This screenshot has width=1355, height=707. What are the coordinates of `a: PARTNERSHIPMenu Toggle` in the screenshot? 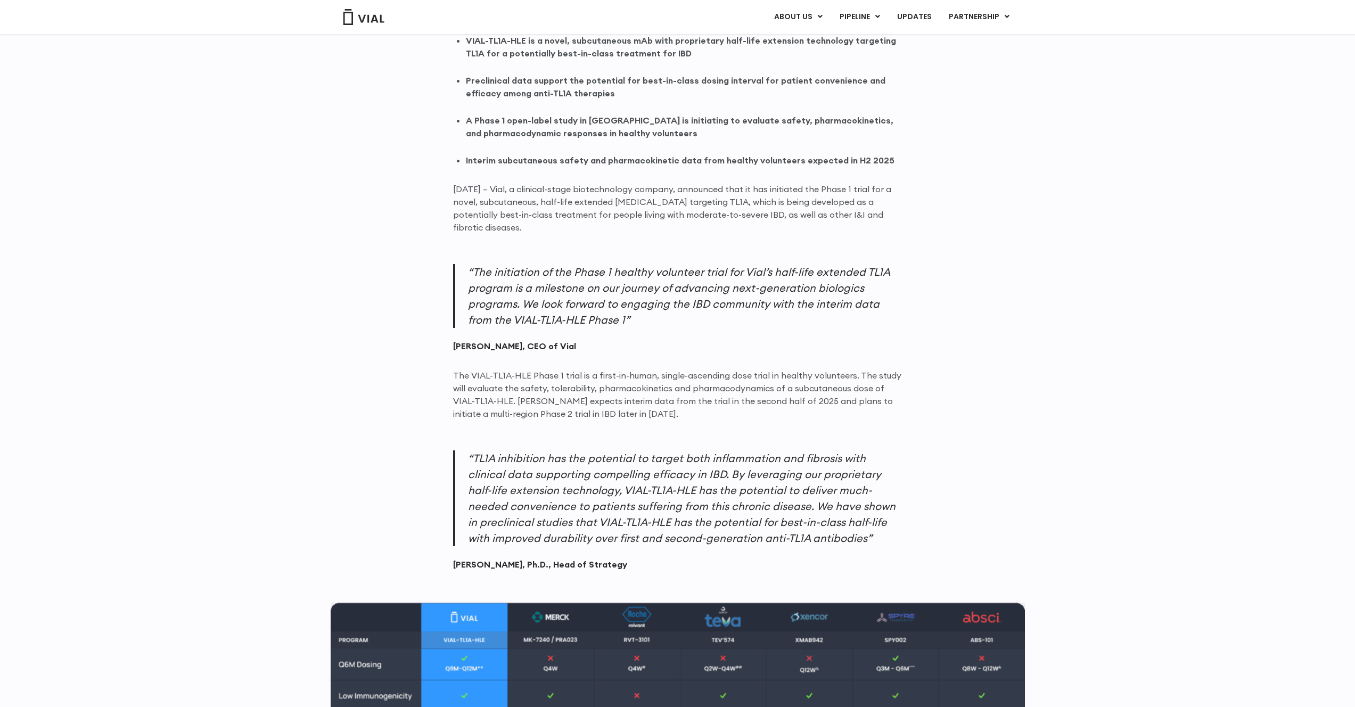 It's located at (979, 17).